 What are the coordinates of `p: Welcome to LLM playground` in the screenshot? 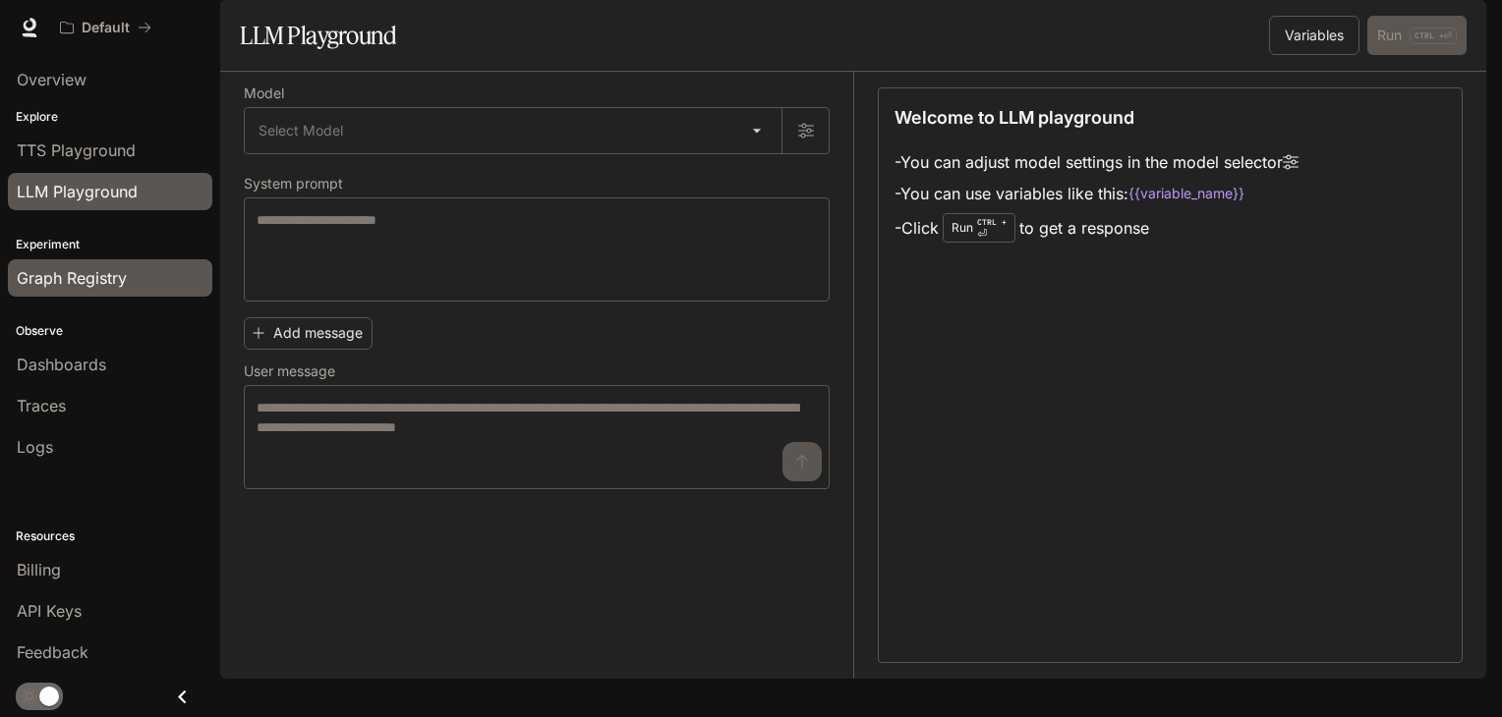 It's located at (1014, 117).